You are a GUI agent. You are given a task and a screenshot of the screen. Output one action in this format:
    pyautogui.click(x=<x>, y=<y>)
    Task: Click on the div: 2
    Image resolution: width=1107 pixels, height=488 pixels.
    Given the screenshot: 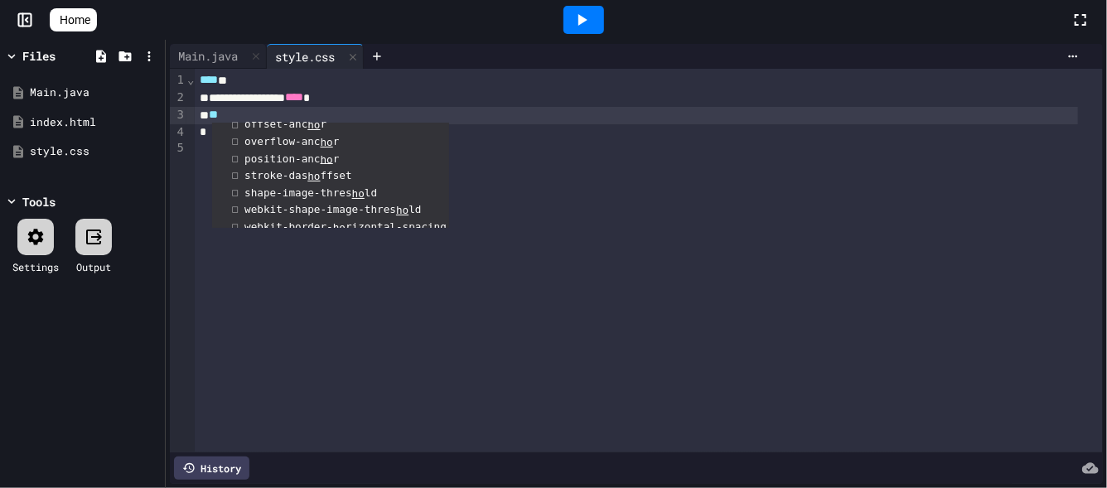 What is the action you would take?
    pyautogui.click(x=178, y=98)
    